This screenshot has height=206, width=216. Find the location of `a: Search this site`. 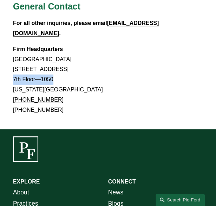

a: Search this site is located at coordinates (180, 200).